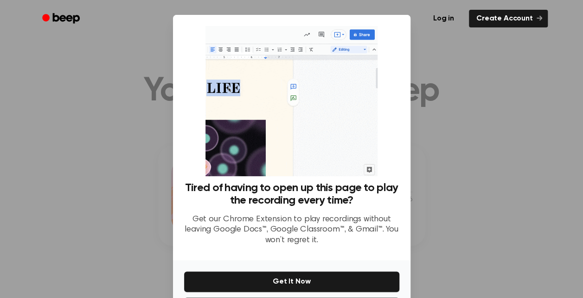  I want to click on p: Get our Chrome Extension to play recordings without leaving Google Docs™, Google Classroom™, & Gm..., so click(292, 230).